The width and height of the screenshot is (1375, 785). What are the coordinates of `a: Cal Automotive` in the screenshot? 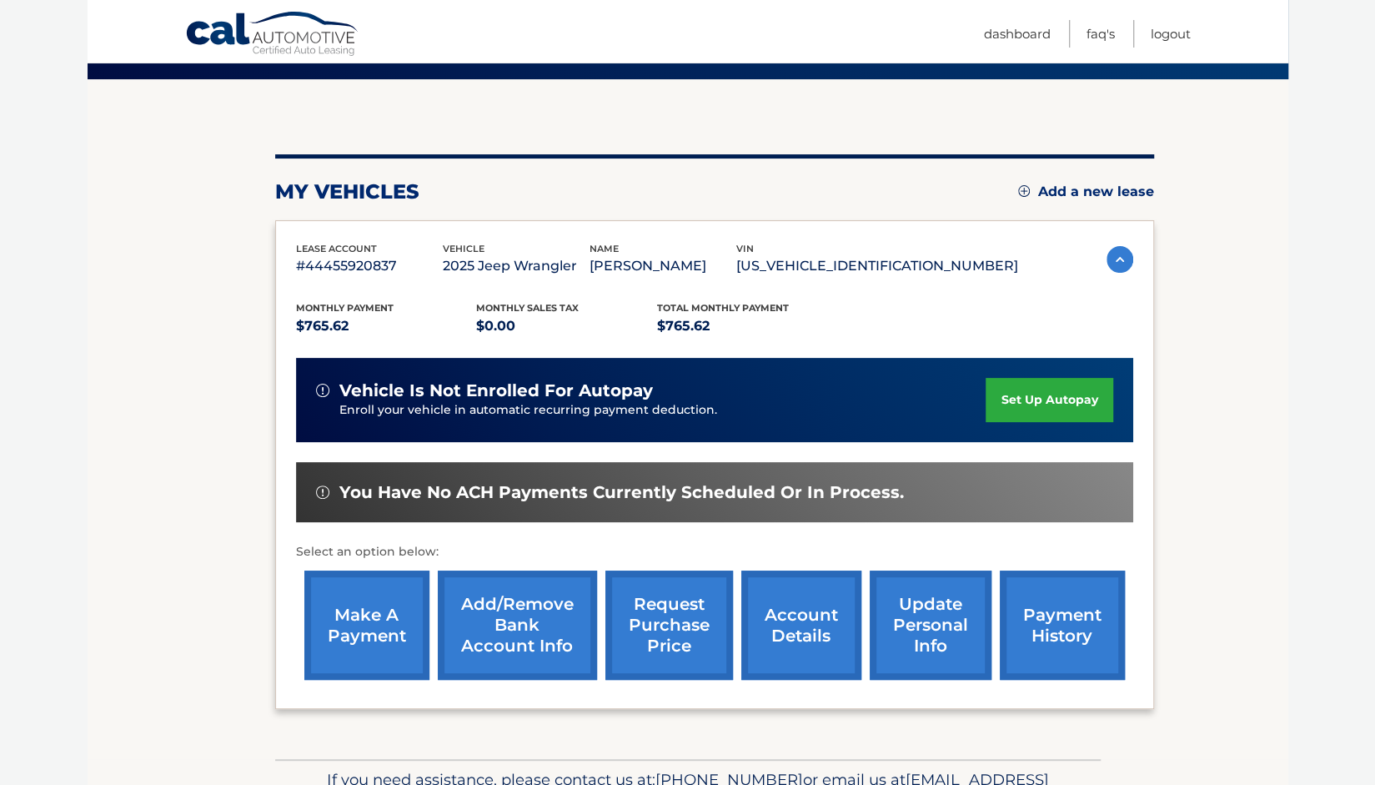 It's located at (273, 35).